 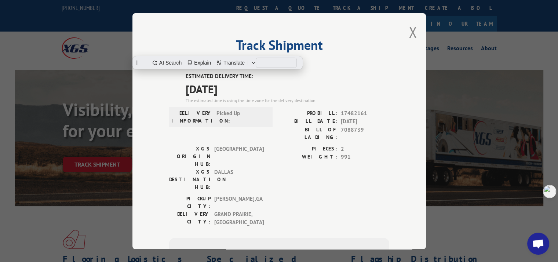 What do you see at coordinates (279, 47) in the screenshot?
I see `h2: Track Shipment` at bounding box center [279, 47].